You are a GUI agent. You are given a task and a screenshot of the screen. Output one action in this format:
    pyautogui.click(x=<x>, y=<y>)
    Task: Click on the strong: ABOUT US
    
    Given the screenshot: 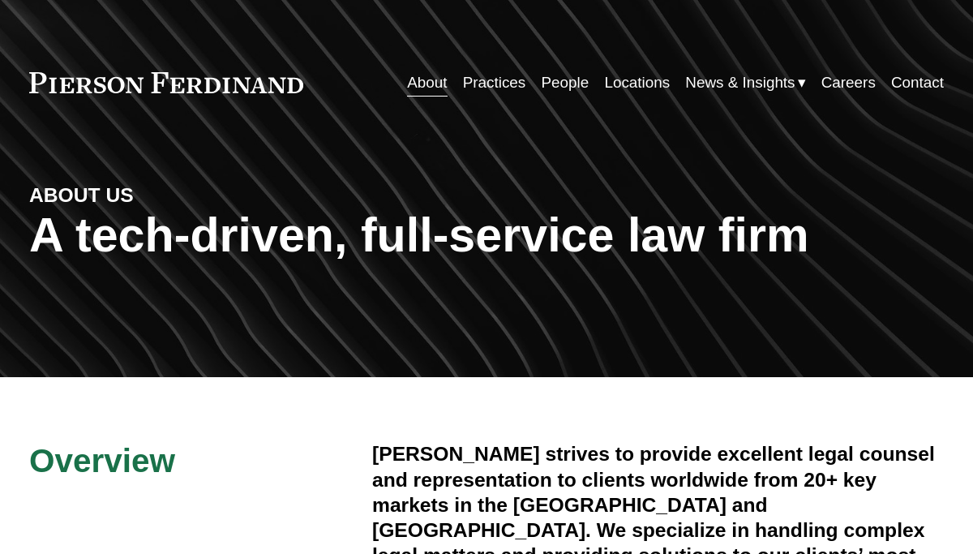 What is the action you would take?
    pyautogui.click(x=81, y=195)
    